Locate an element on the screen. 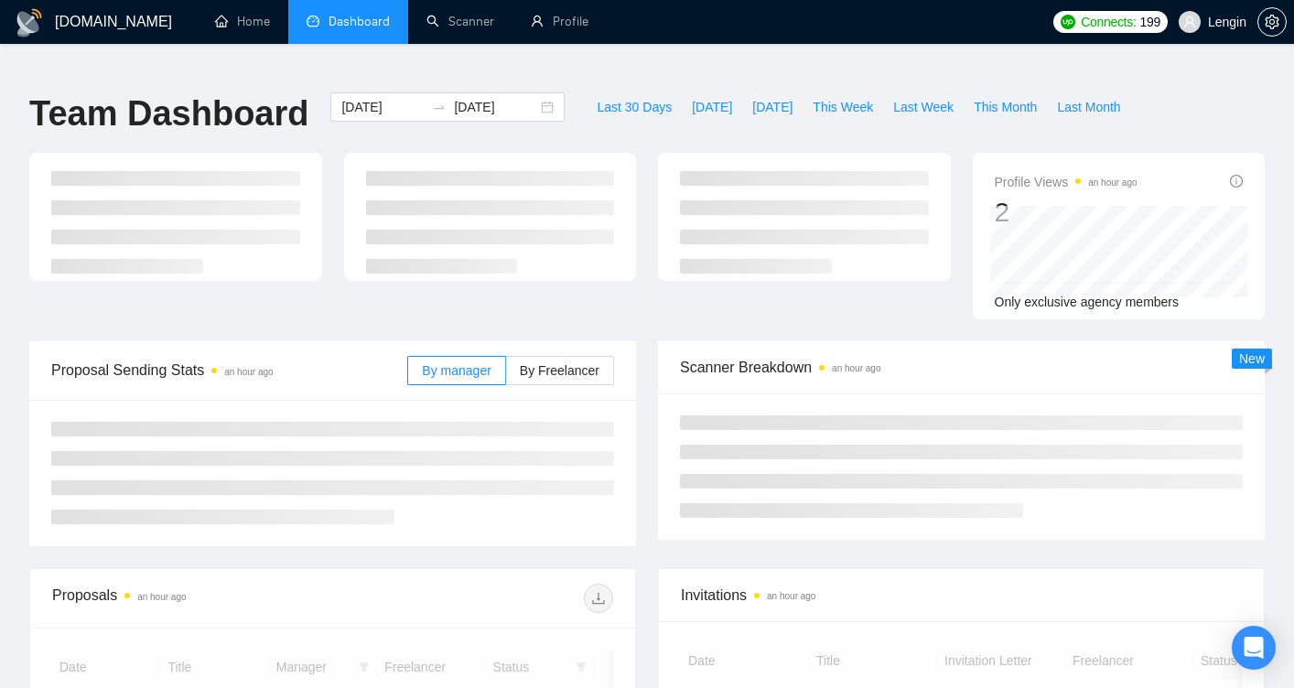  span: Proposal Sending Stats is located at coordinates (229, 370).